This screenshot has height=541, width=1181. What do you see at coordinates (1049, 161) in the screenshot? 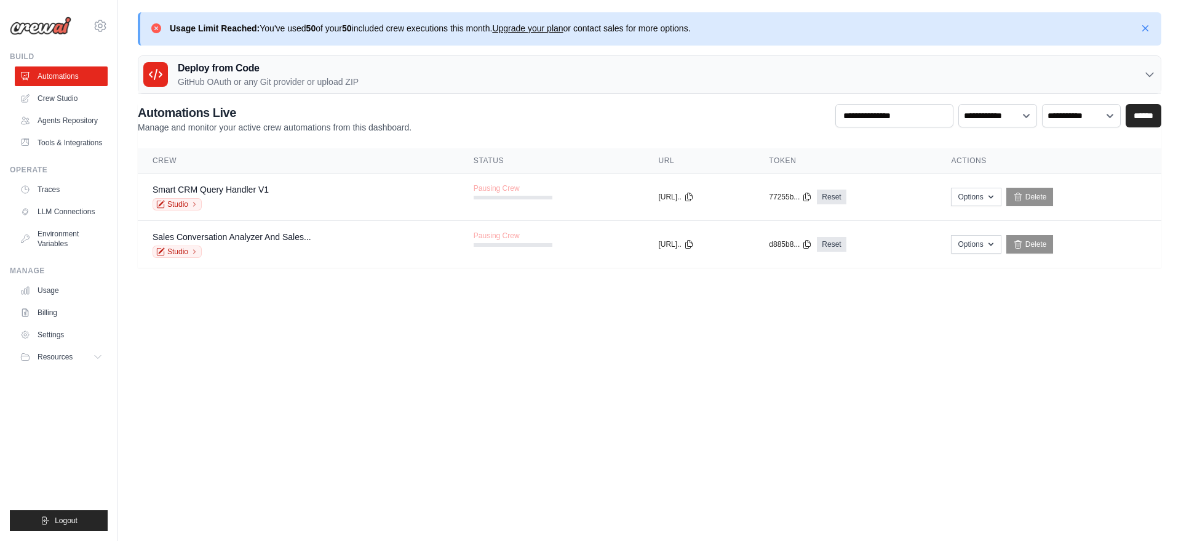
I see `th: Actions` at bounding box center [1049, 161].